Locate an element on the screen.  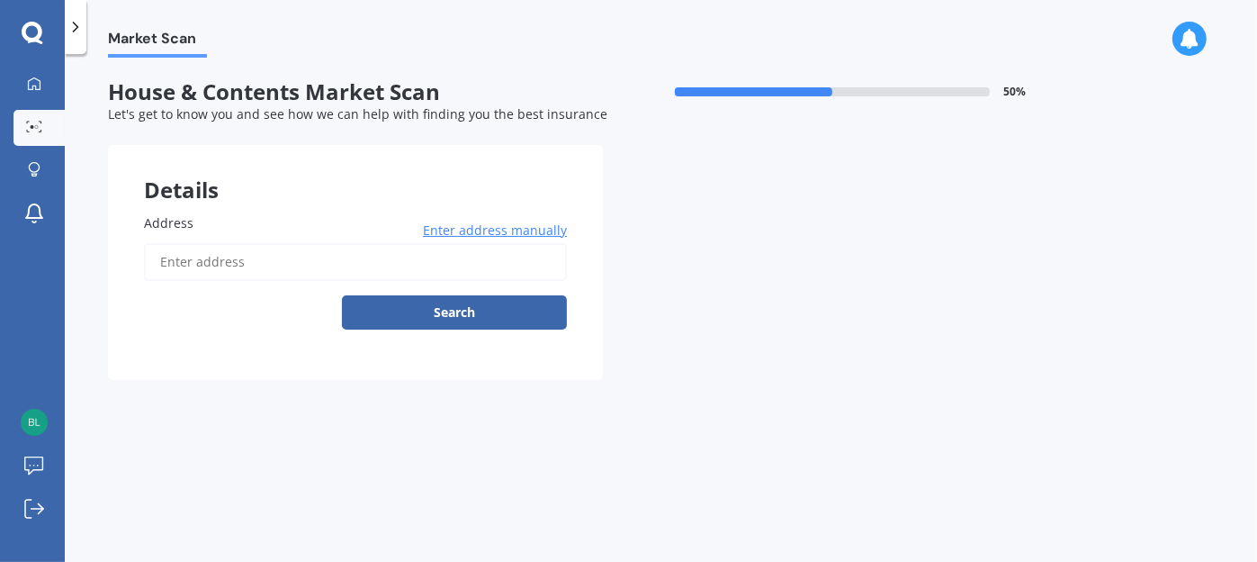
span: Let's get to know you and see how we can help with finding you the best insurance is located at coordinates (357, 113).